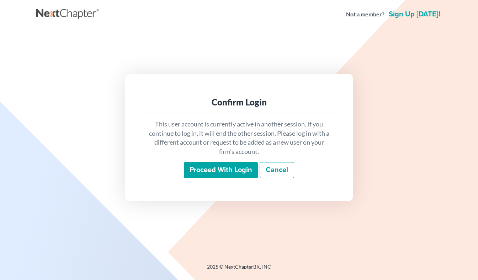 This screenshot has width=478, height=280. I want to click on p: This user account is currently active in another session. If you continue to log in, it will end ..., so click(239, 138).